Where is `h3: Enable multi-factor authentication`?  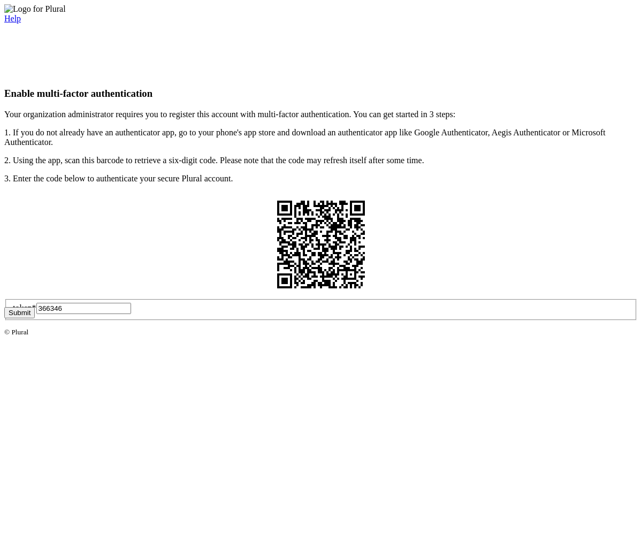
h3: Enable multi-factor authentication is located at coordinates (321, 94).